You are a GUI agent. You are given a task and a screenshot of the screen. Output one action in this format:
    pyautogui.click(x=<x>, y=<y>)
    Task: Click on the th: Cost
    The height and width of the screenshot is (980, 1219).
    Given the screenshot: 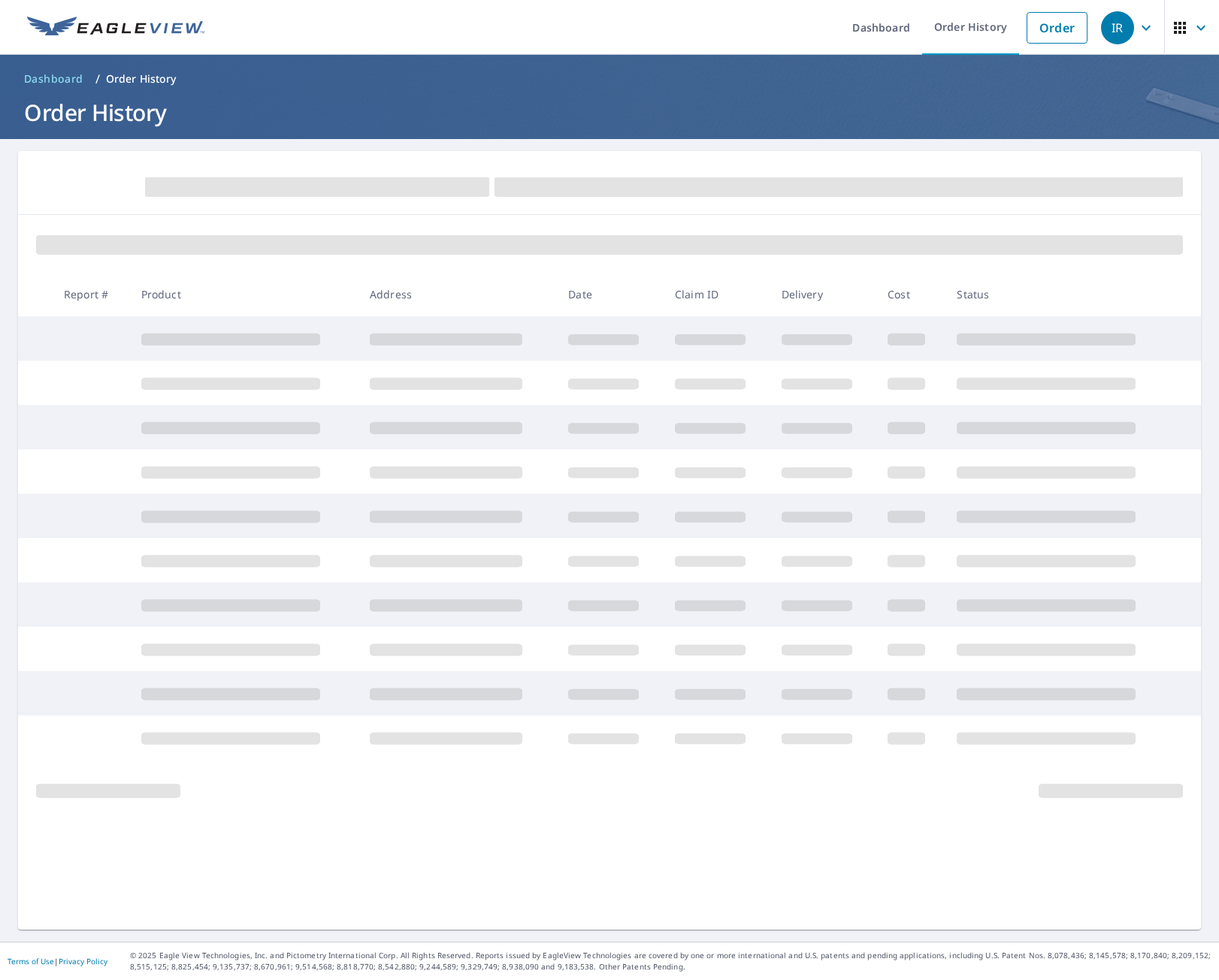 What is the action you would take?
    pyautogui.click(x=910, y=294)
    